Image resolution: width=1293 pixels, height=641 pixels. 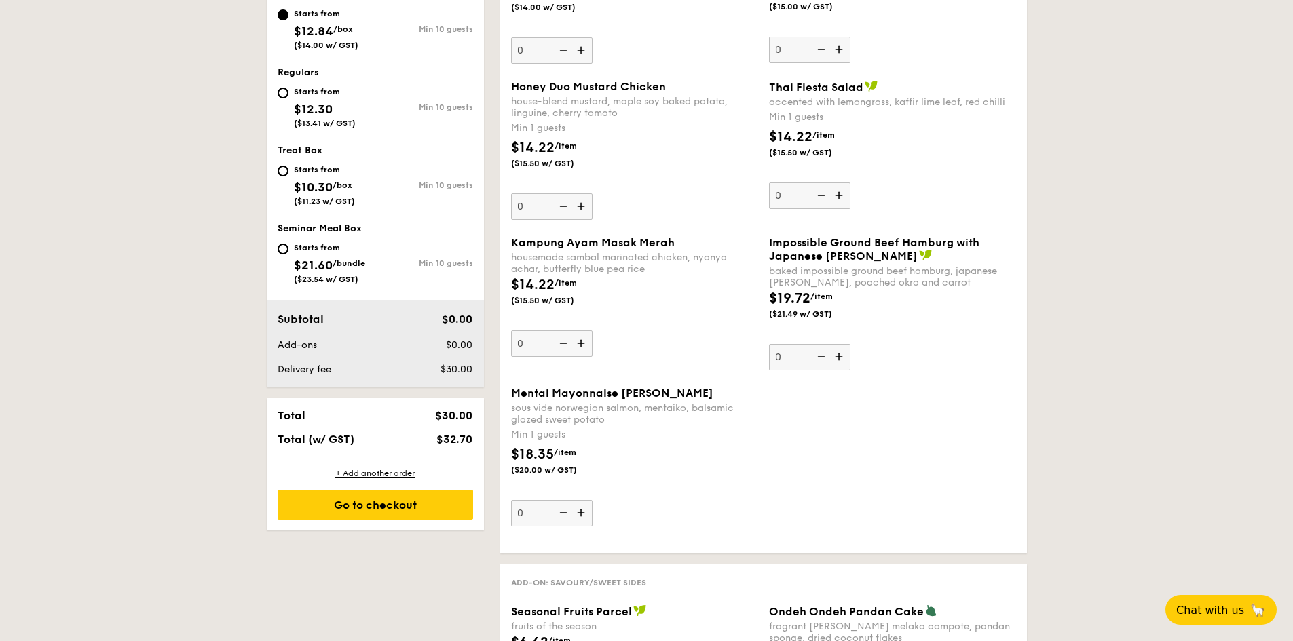 What do you see at coordinates (816, 87) in the screenshot?
I see `span: Thai Fiesta Salad` at bounding box center [816, 87].